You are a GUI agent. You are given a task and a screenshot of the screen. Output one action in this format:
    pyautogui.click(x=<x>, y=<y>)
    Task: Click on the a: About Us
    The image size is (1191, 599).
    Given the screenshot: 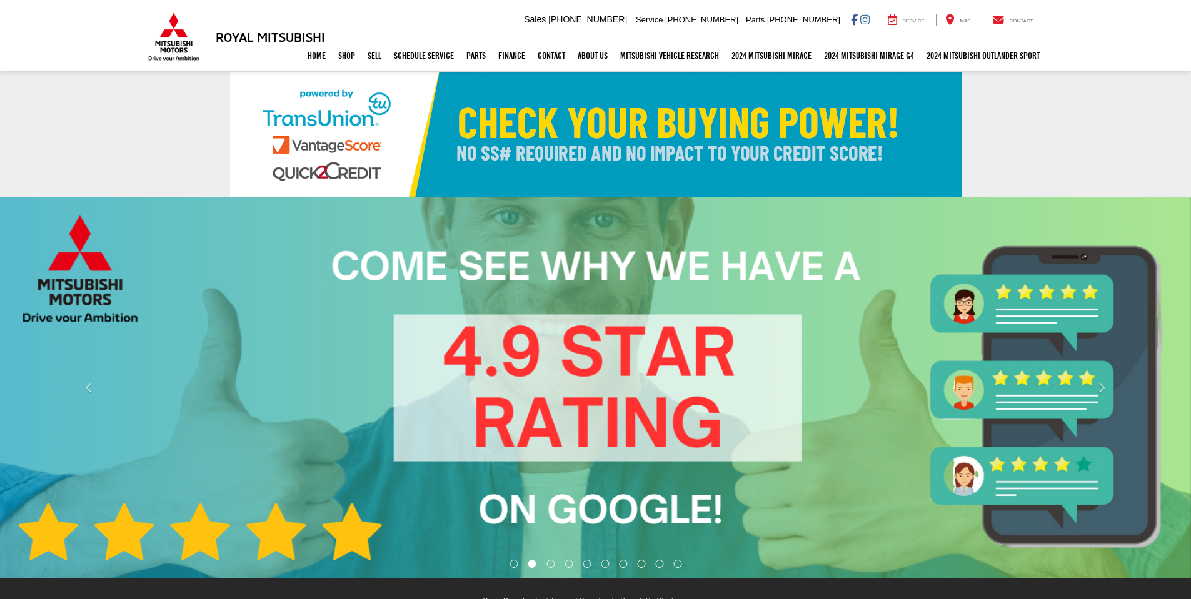 What is the action you would take?
    pyautogui.click(x=592, y=56)
    